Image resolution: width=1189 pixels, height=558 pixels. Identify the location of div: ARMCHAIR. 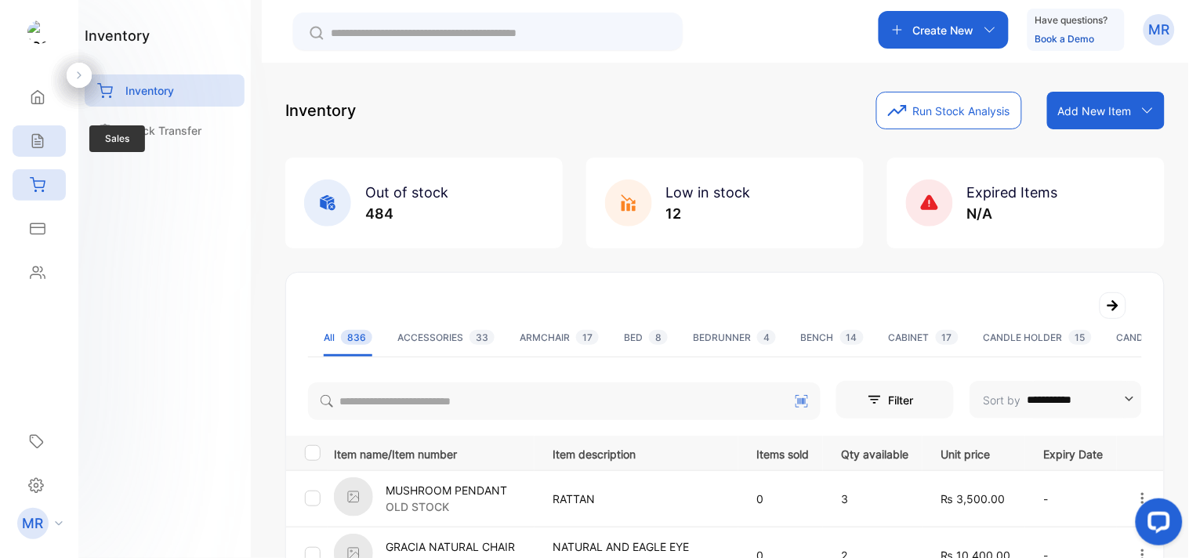
(559, 338).